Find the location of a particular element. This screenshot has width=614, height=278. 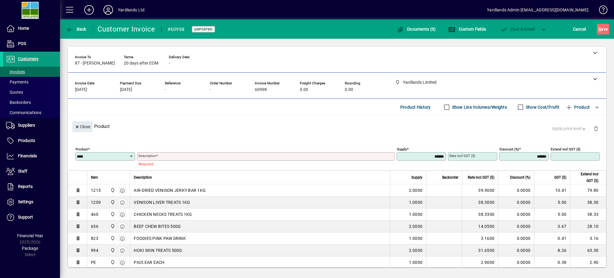

div: 460 is located at coordinates (95, 214).